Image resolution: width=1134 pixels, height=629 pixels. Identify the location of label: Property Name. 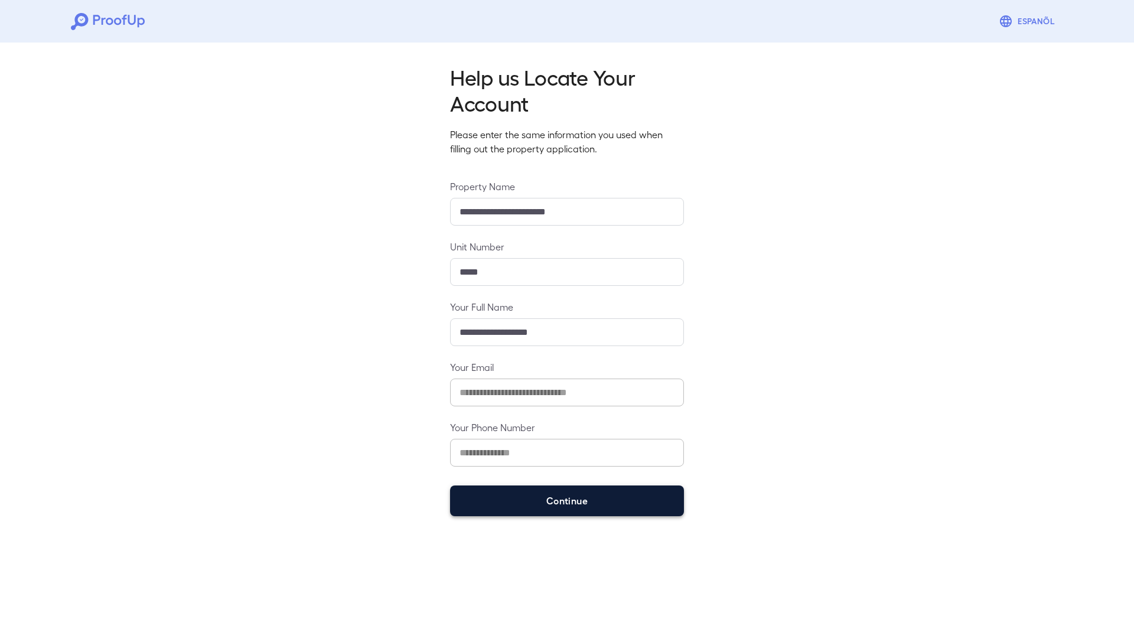
(567, 186).